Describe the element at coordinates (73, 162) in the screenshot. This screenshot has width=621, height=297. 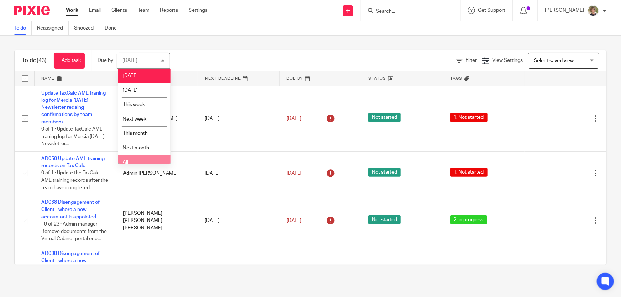
I see `a: AD058 Update AML training records on Tax Calc` at that location.